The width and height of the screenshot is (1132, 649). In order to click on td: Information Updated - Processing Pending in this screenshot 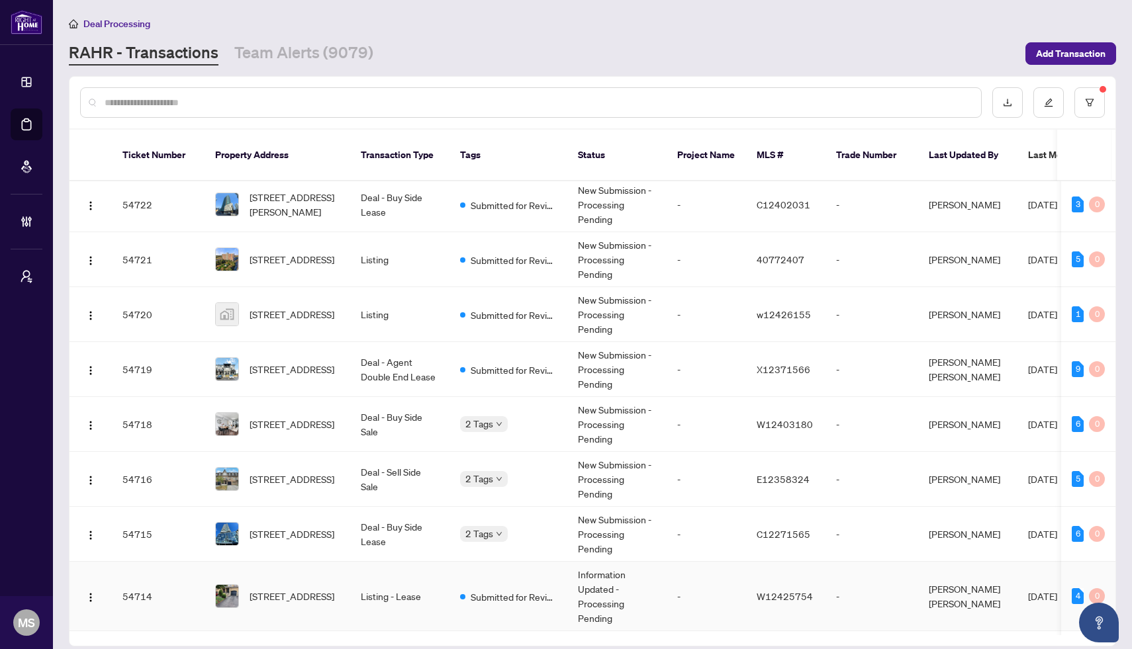, I will do `click(617, 597)`.